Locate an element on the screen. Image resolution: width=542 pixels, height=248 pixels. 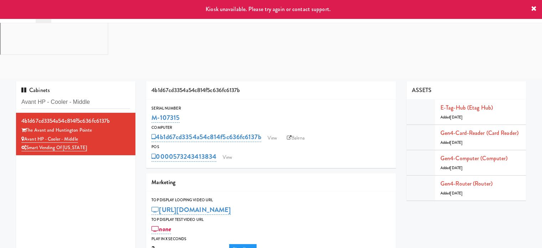
a: none is located at coordinates (161, 229).